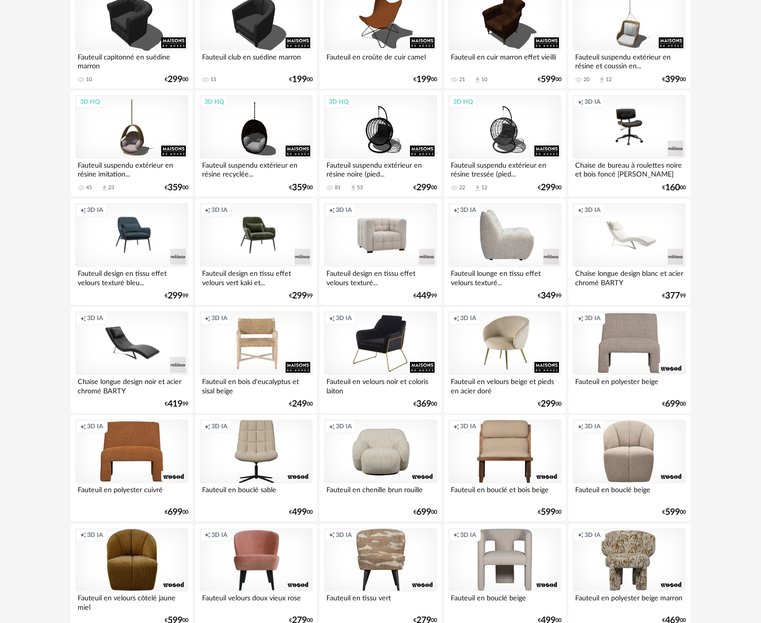 Image resolution: width=761 pixels, height=623 pixels. What do you see at coordinates (505, 468) in the screenshot?
I see `a: Creation icon 3D IA Fauteuil en bouclé et bois beige €59900` at bounding box center [505, 468].